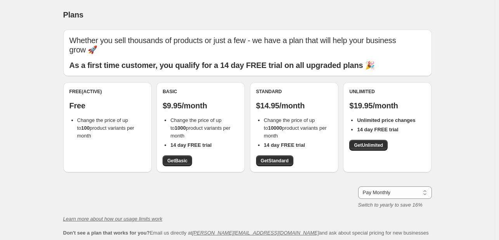 The height and width of the screenshot is (240, 499). Describe the element at coordinates (388, 92) in the screenshot. I see `div: Unlimited` at that location.